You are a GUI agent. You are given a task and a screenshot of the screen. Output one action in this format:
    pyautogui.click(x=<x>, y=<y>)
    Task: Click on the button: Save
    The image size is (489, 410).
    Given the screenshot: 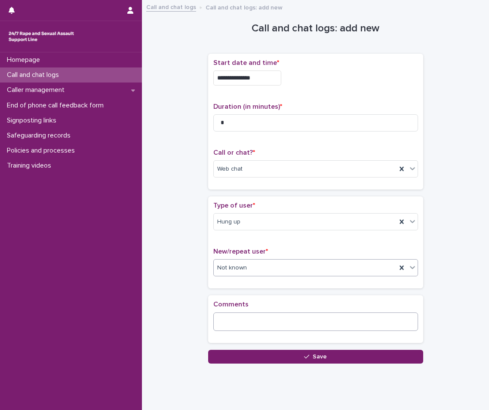 What is the action you would take?
    pyautogui.click(x=316, y=357)
    